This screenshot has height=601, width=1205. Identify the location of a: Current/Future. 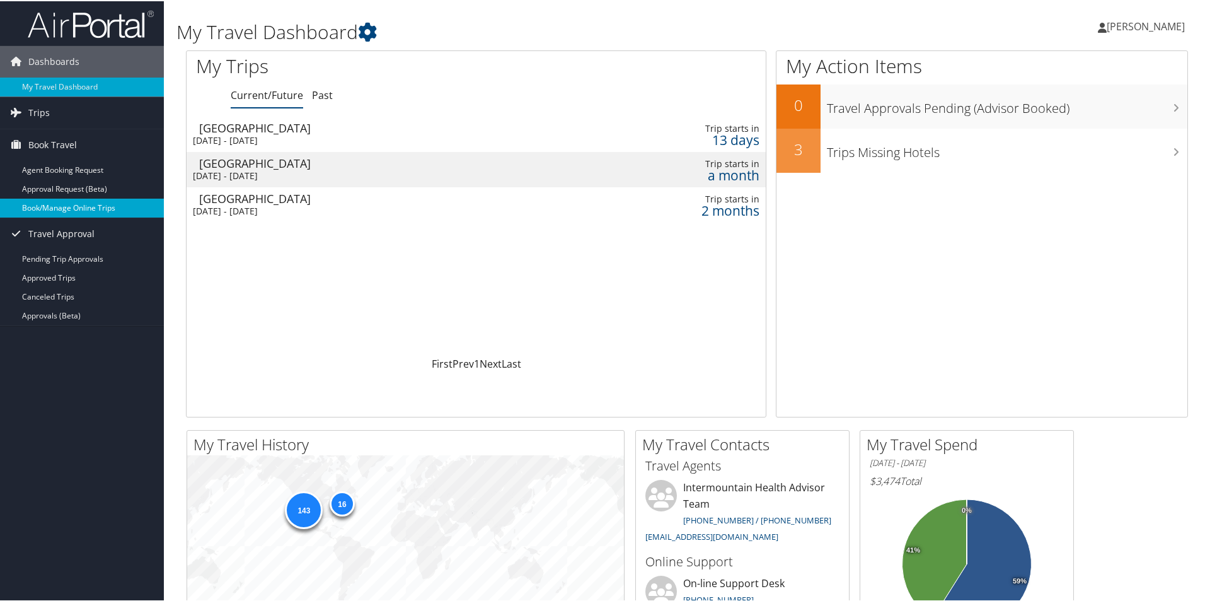
(267, 94).